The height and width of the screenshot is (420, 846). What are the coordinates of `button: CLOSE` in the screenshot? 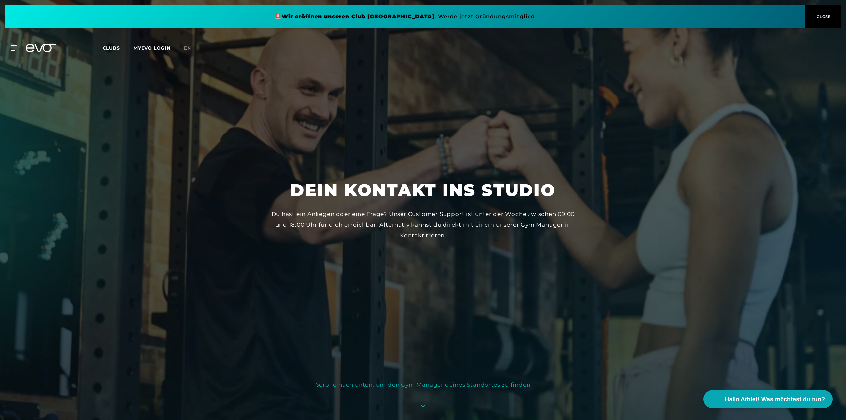 It's located at (823, 17).